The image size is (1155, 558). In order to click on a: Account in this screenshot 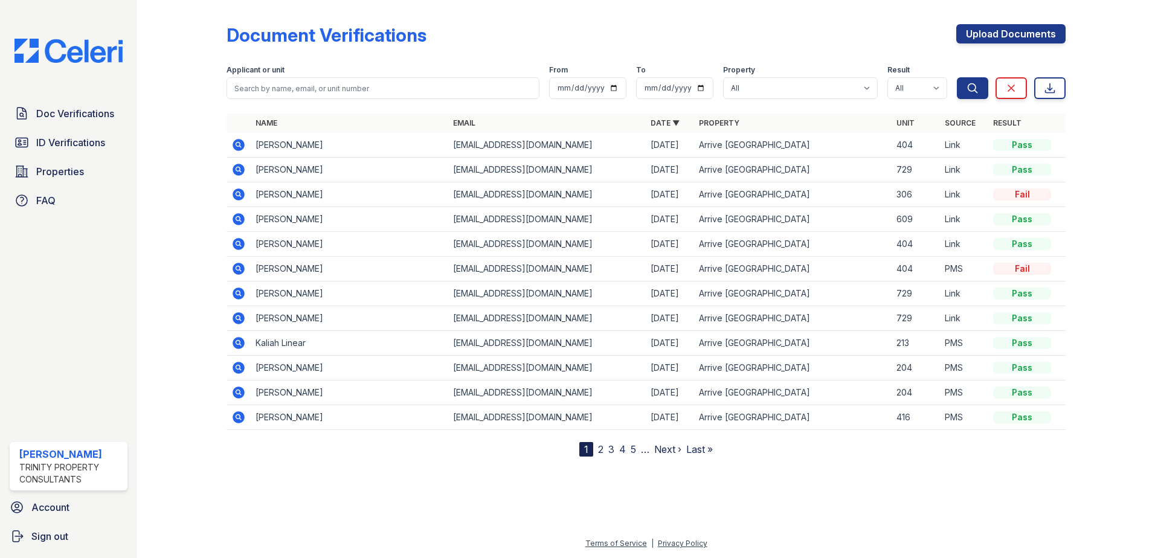, I will do `click(68, 507)`.